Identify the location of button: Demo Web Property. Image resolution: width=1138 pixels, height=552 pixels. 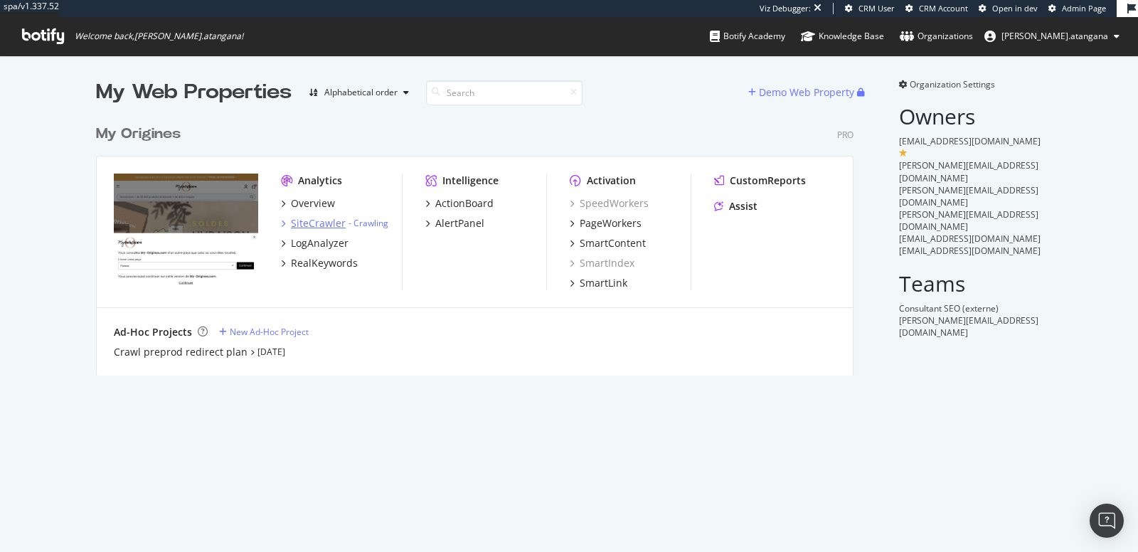
(802, 92).